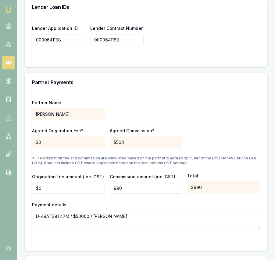 This screenshot has width=275, height=260. I want to click on p: *The origination fee and commission are calculated based on the partner's agreed split, net of th..., so click(146, 161).